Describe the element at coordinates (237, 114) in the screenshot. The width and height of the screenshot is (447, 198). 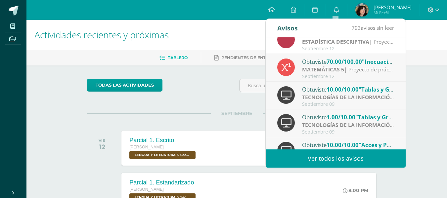
I see `span: SEPTIEMBRE` at that location.